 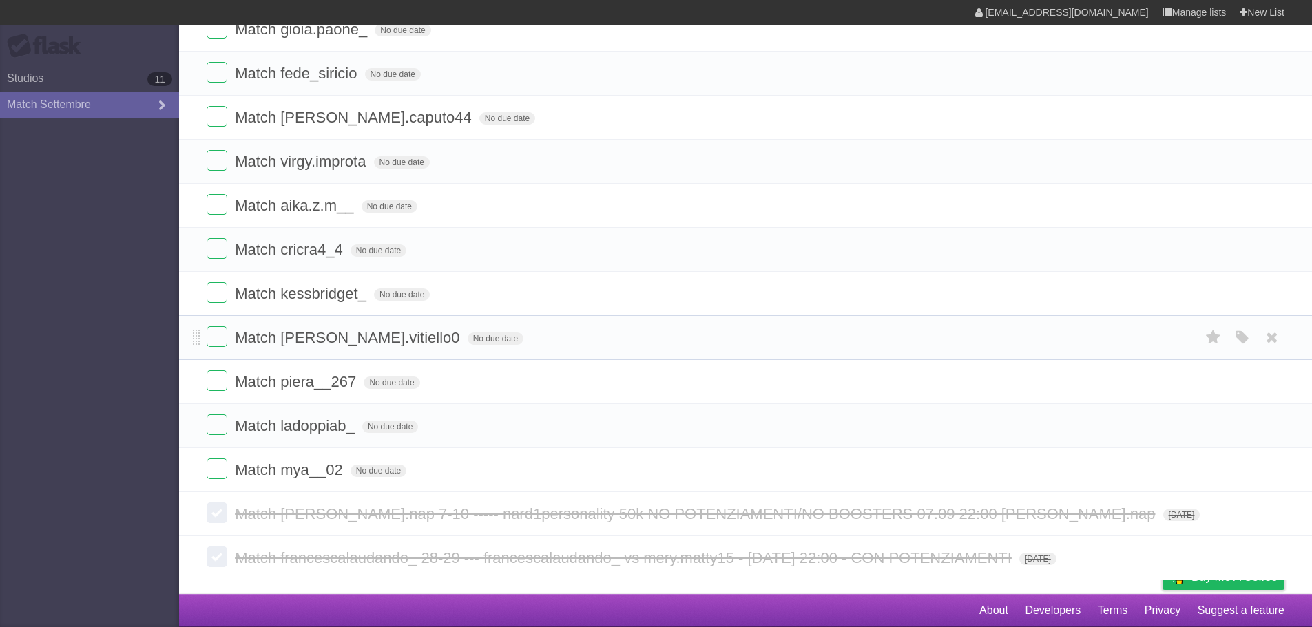 I want to click on span: Match kessbridget_, so click(x=302, y=293).